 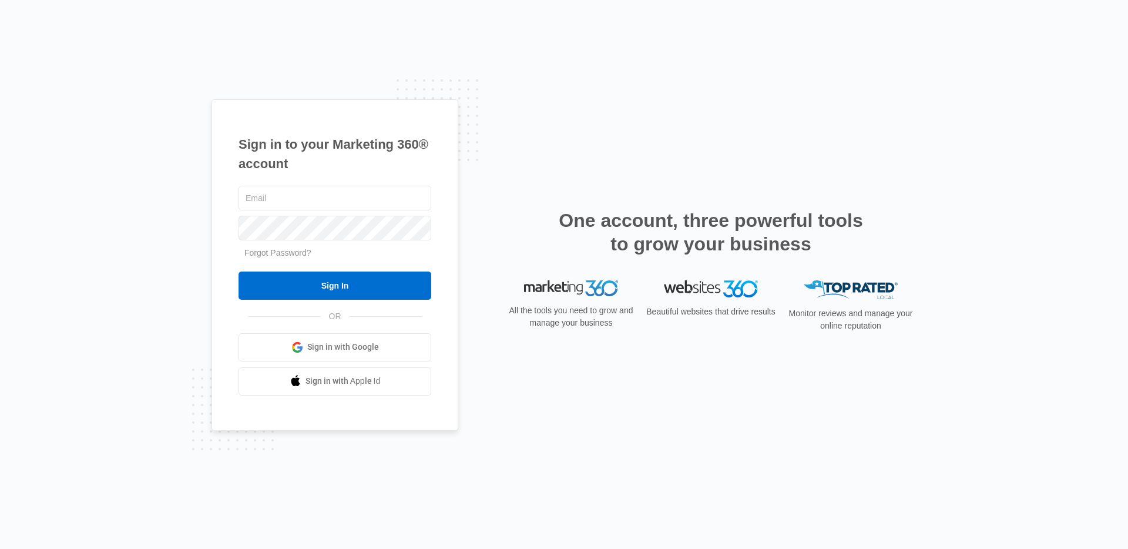 What do you see at coordinates (711, 289) in the screenshot?
I see `img: Websites 360` at bounding box center [711, 289].